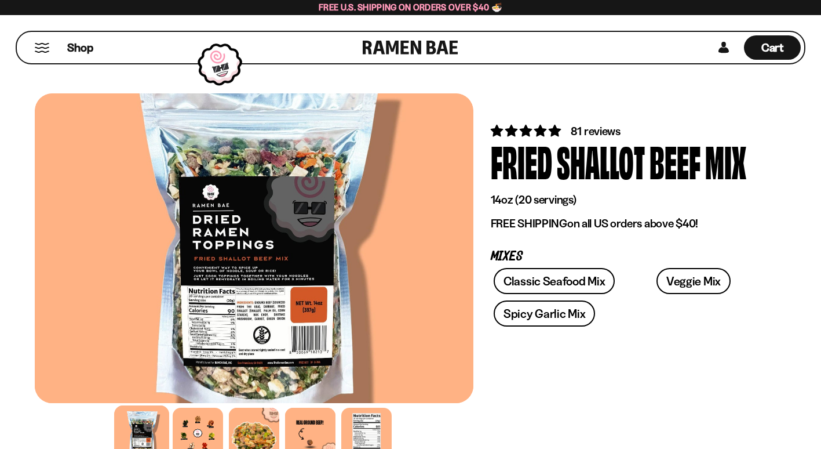  I want to click on span: Free U.S. Shipping on Orders over $40 🍜, so click(410, 7).